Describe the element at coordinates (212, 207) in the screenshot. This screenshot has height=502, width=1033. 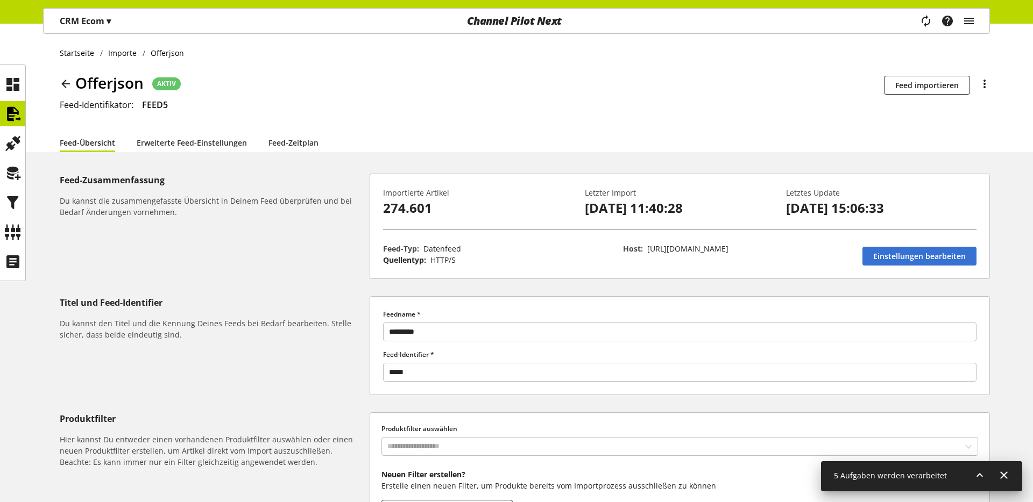
I see `h6: Du kannst die zusammengefasste Übersicht in Deinem Feed überprüfen und bei Bedarf Änderungen vorn...` at that location.